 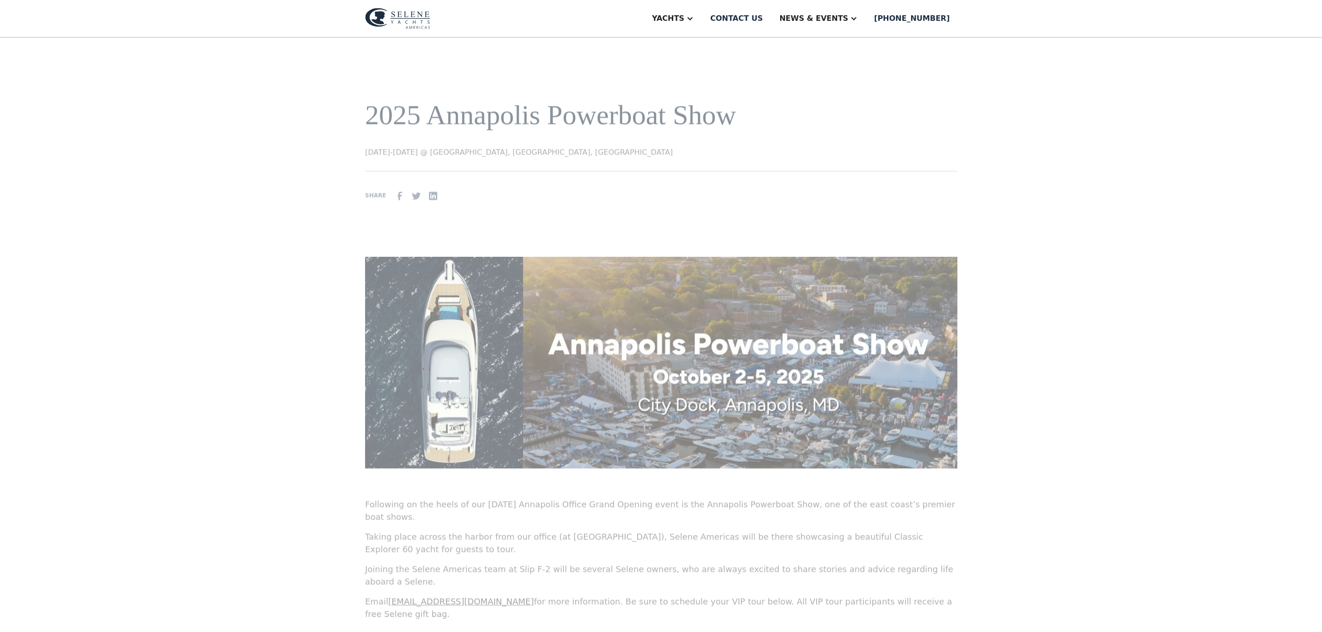 I want to click on img: Twitter, so click(x=417, y=196).